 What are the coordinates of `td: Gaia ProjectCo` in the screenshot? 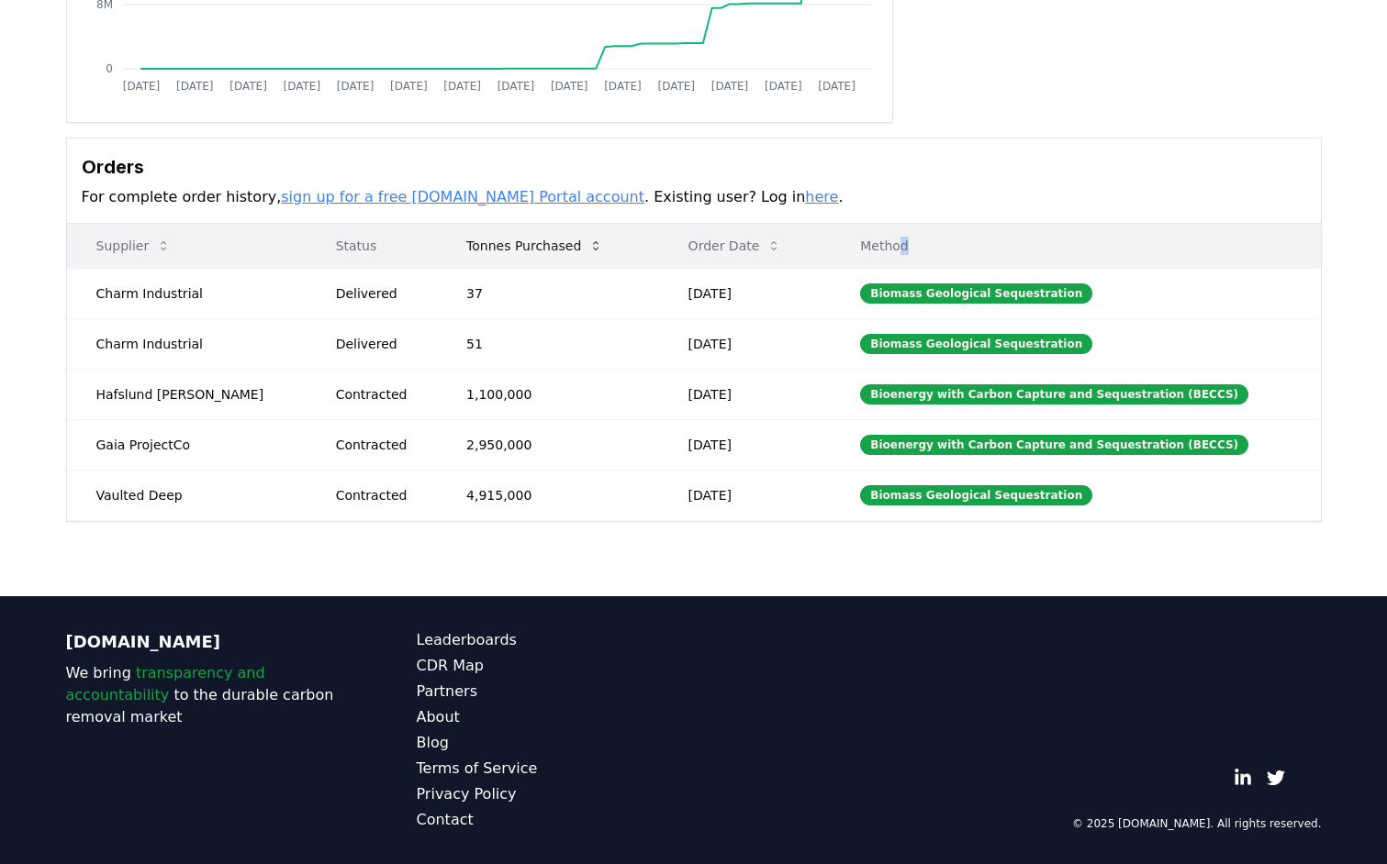 It's located at (186, 444).